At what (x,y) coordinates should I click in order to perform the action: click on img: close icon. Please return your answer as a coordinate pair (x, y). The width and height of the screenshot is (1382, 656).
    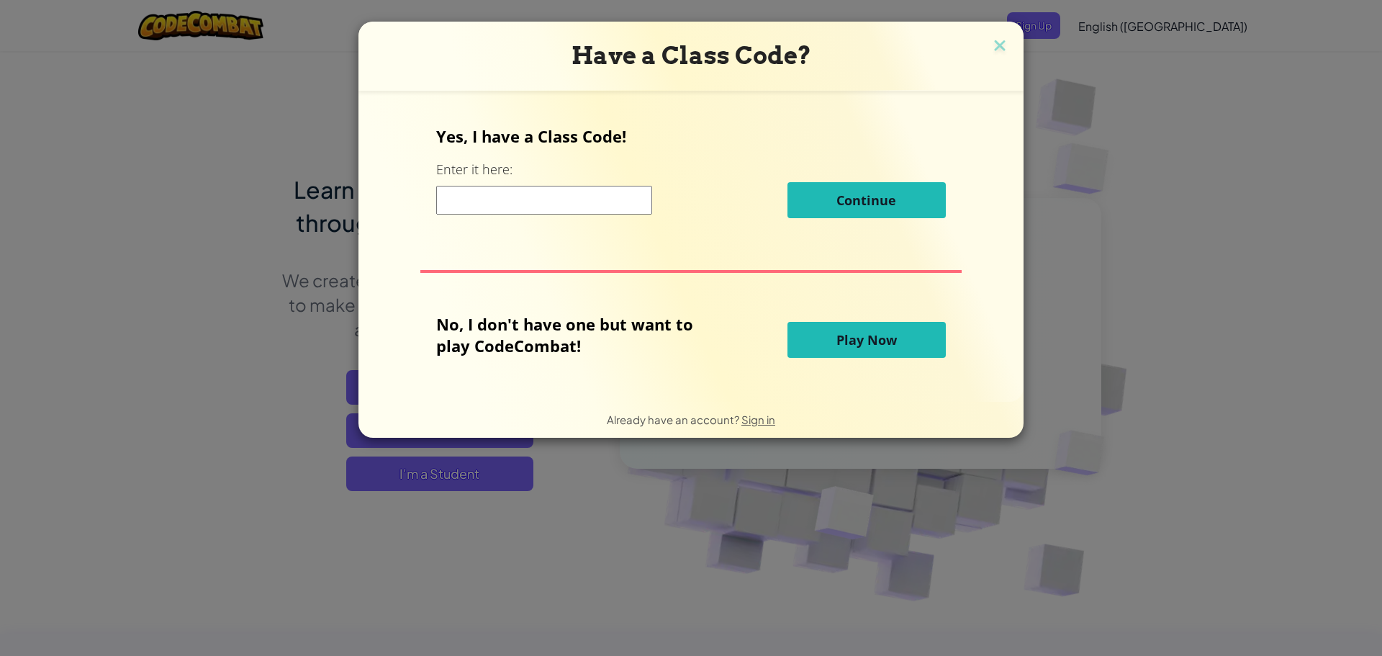
    Looking at the image, I should click on (1000, 47).